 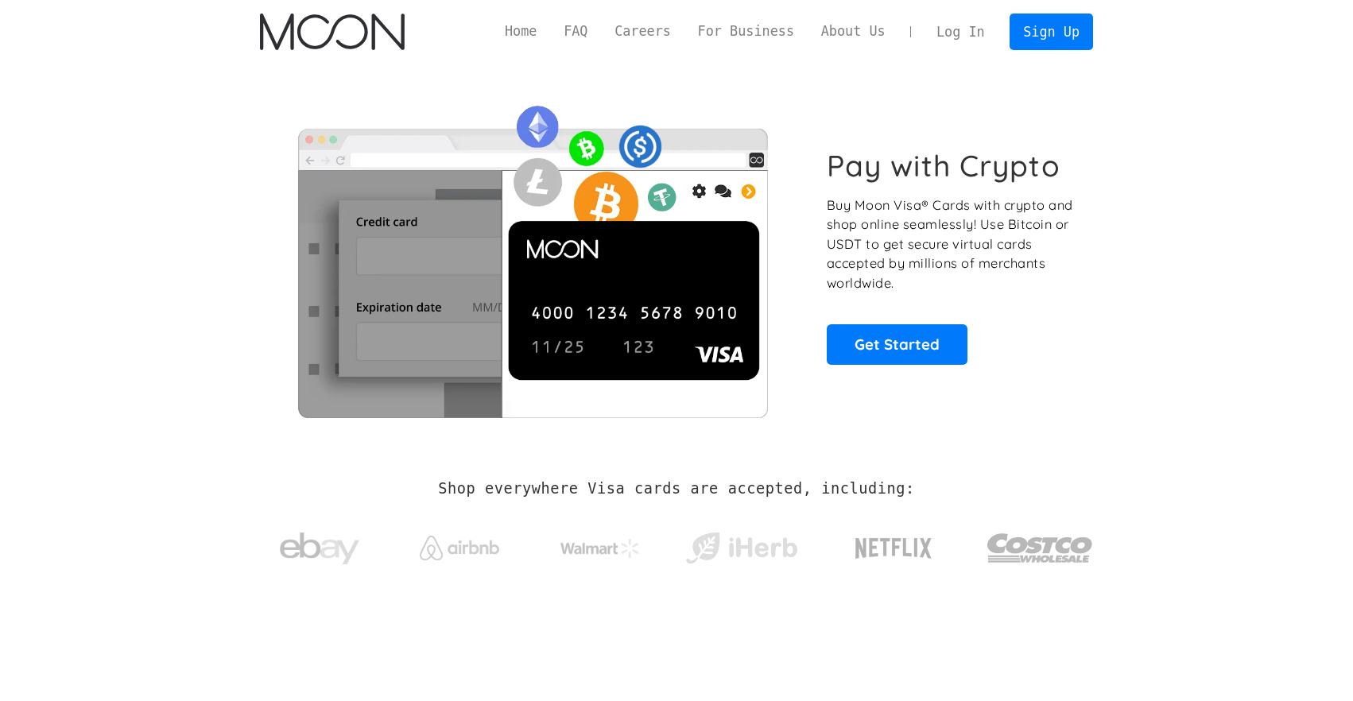 What do you see at coordinates (1040, 548) in the screenshot?
I see `img: Costco` at bounding box center [1040, 548].